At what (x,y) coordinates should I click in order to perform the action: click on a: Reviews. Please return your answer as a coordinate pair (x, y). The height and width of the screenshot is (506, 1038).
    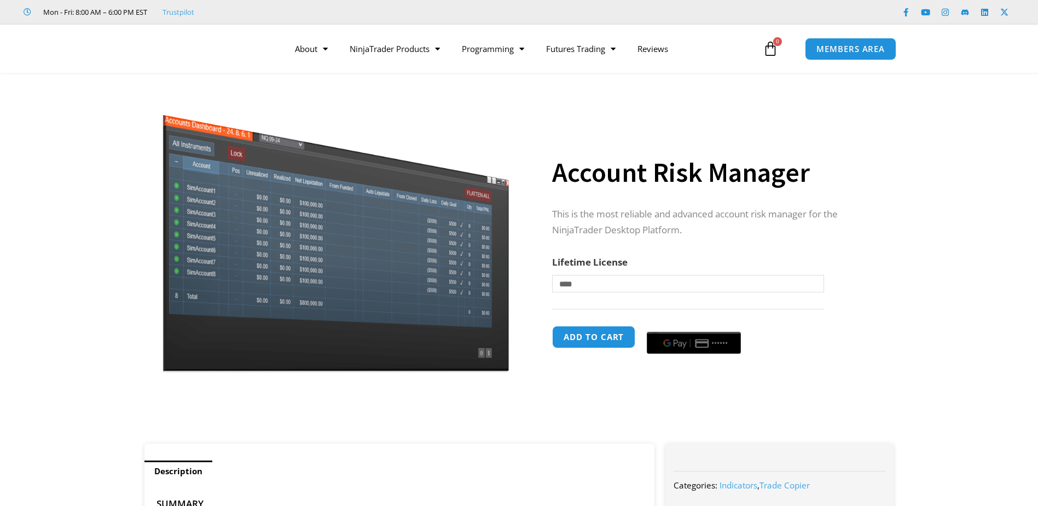
    Looking at the image, I should click on (653, 49).